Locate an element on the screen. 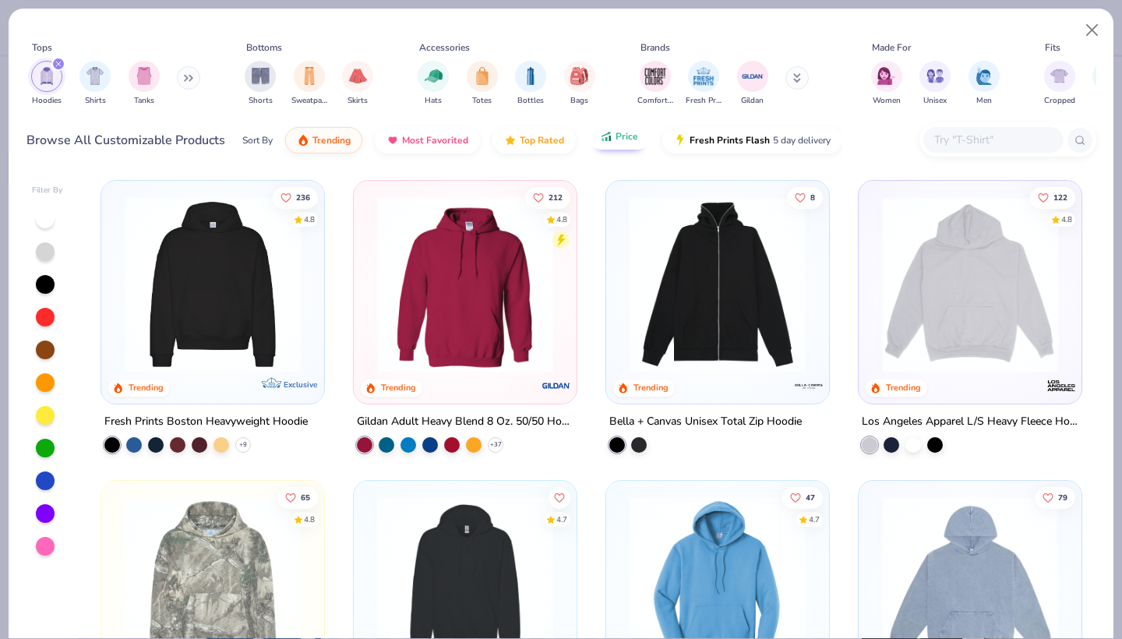 Image resolution: width=1122 pixels, height=639 pixels. img: Hats Image is located at coordinates (433, 76).